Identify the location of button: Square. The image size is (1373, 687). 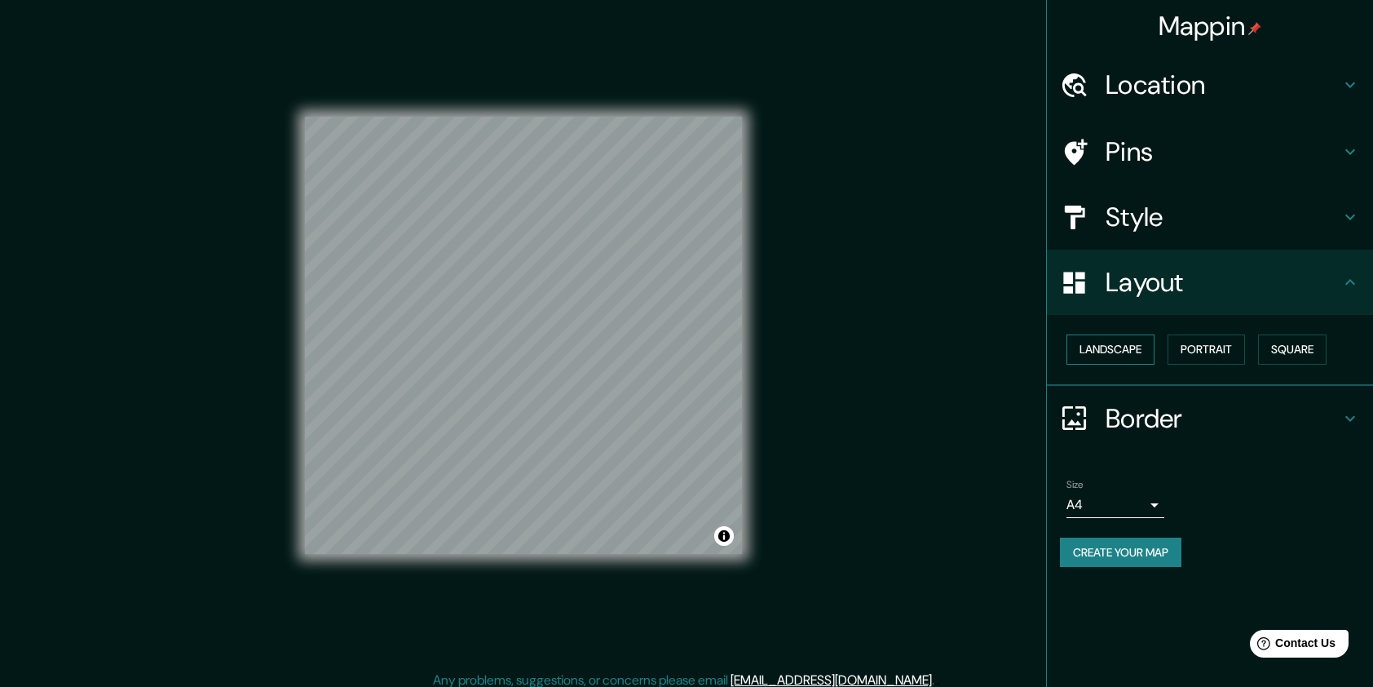
(1292, 349).